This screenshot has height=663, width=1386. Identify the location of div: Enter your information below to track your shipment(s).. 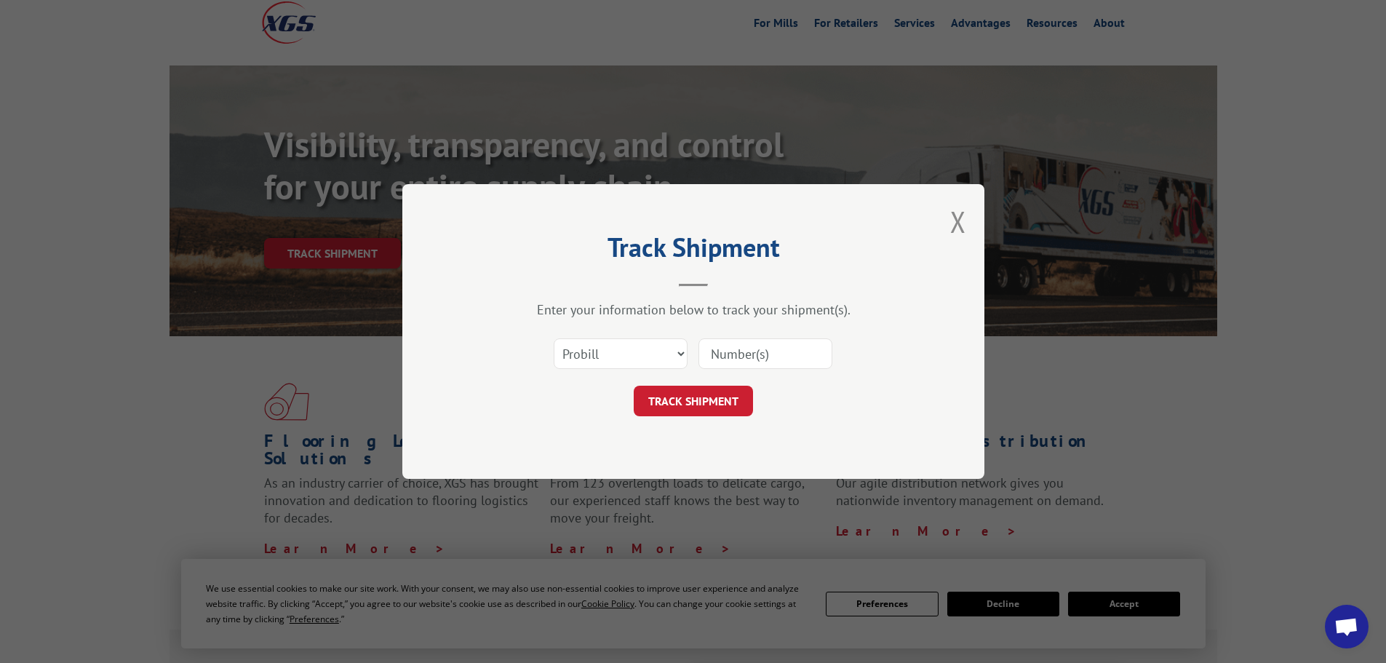
(693, 309).